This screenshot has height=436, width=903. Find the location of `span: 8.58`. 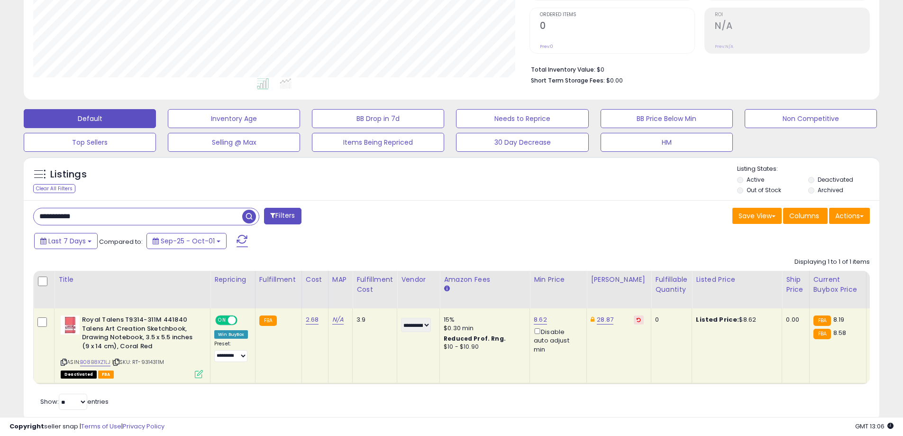

span: 8.58 is located at coordinates (840, 332).